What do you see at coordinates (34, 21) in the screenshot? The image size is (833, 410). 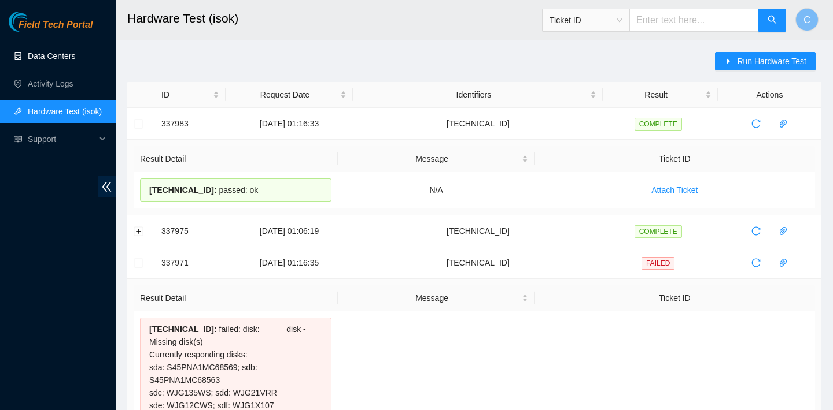 I see `img: Akamai Technologies` at bounding box center [34, 21].